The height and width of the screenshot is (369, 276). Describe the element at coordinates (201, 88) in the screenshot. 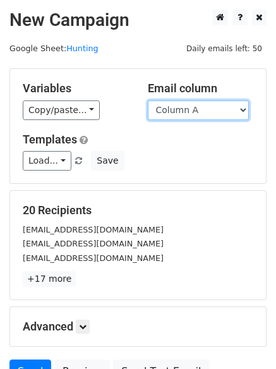

I see `h5: Email column` at that location.